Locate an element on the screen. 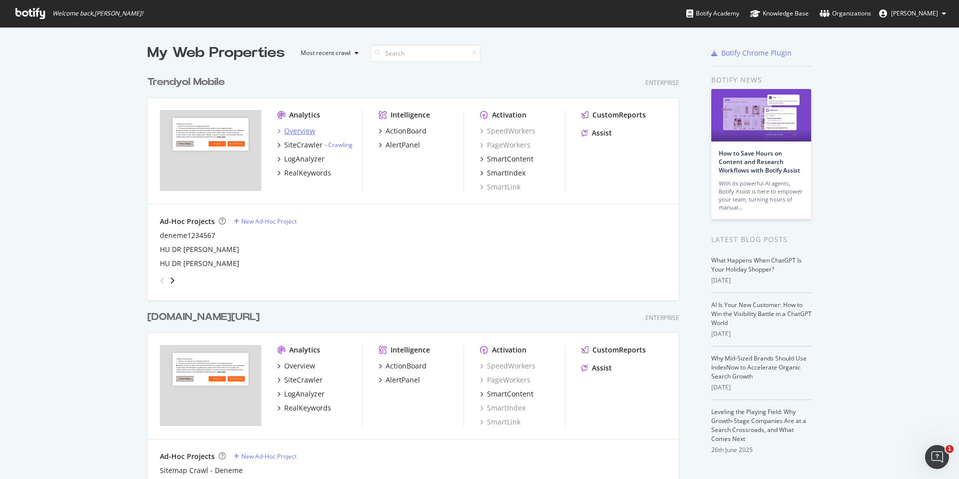 This screenshot has width=959, height=479. div: CustomReports is located at coordinates (619, 350).